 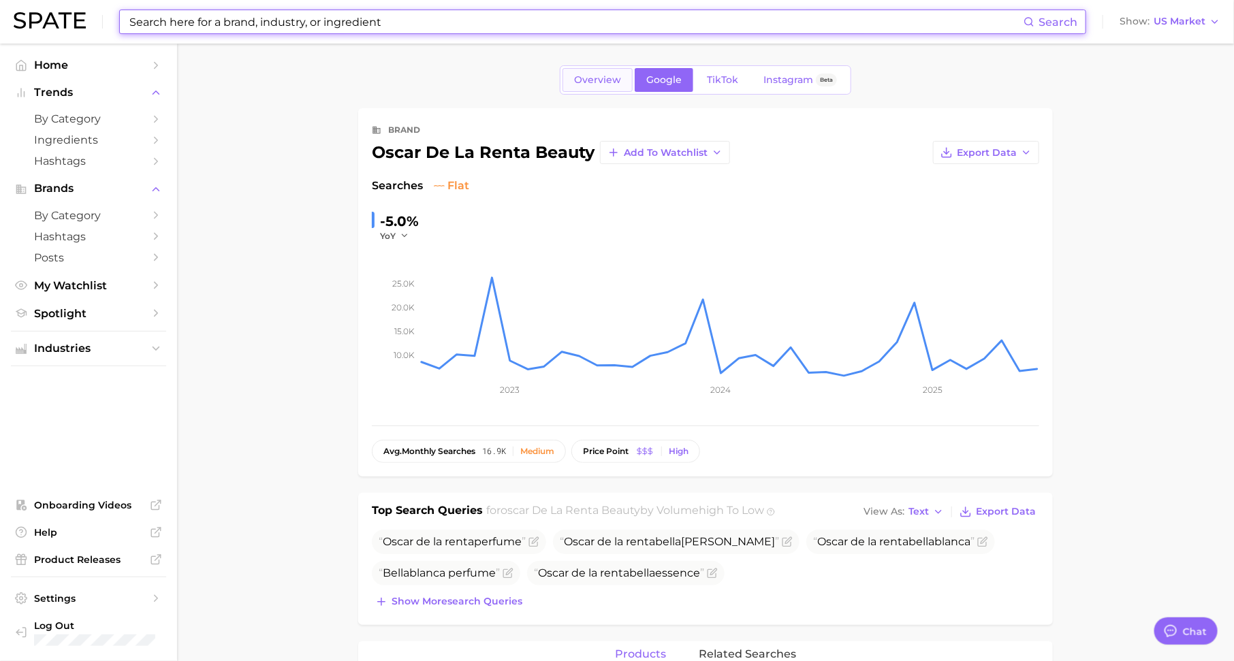 I want to click on span: Show, so click(x=1135, y=21).